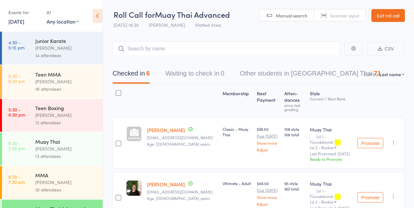  I want to click on div: Ultimate - Adult, so click(237, 183).